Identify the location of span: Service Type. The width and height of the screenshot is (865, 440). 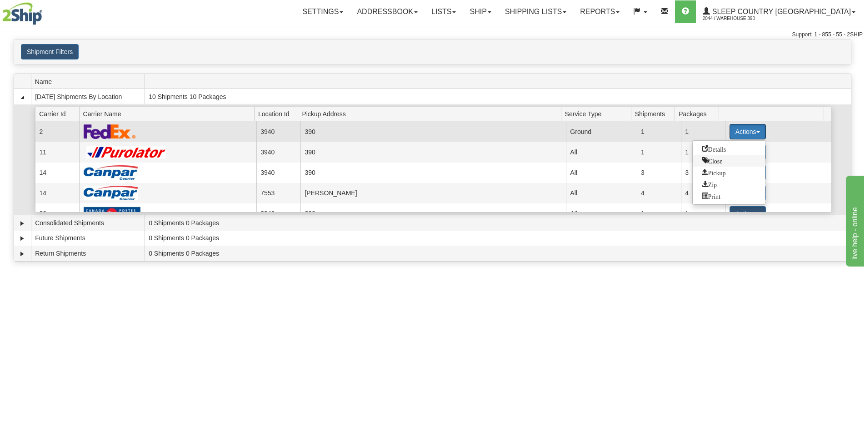
(598, 114).